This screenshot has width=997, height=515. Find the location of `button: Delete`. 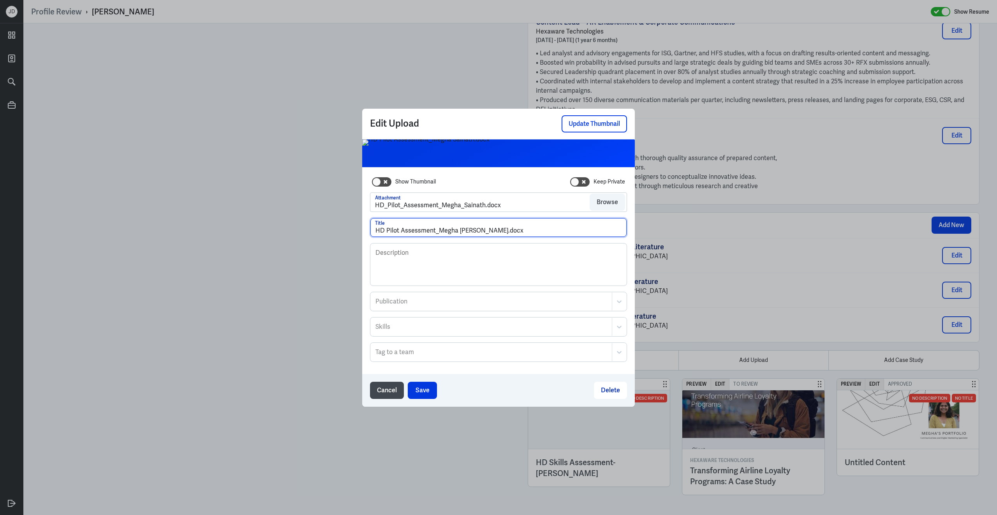

button: Delete is located at coordinates (610, 390).